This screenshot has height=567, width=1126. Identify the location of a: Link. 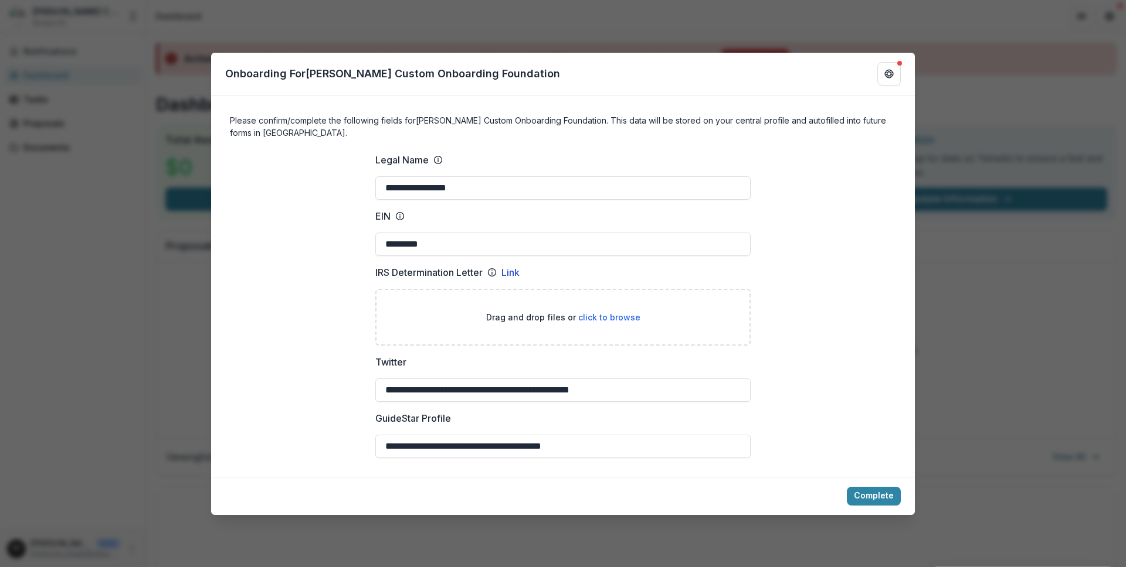
(510, 273).